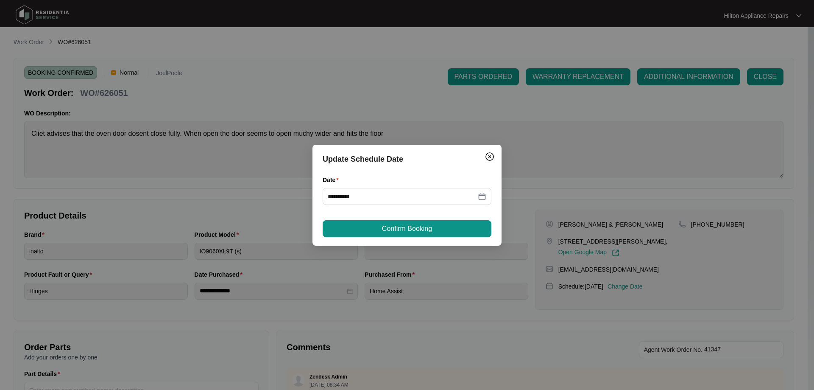 This screenshot has height=390, width=814. What do you see at coordinates (332, 180) in the screenshot?
I see `label: Date` at bounding box center [332, 180].